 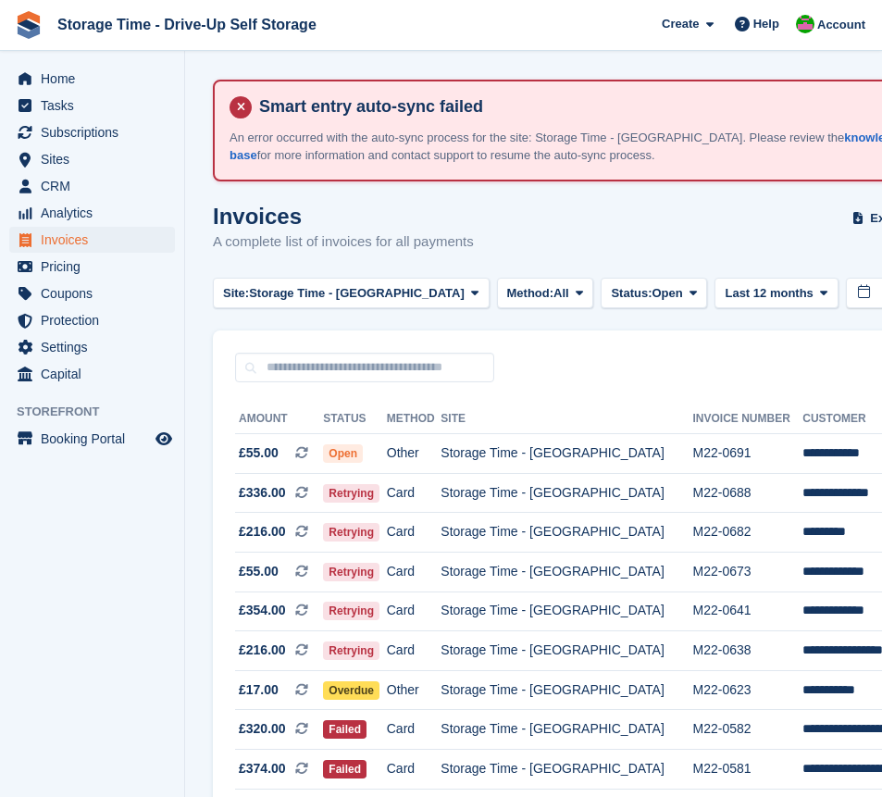 What do you see at coordinates (96, 79) in the screenshot?
I see `span: Home` at bounding box center [96, 79].